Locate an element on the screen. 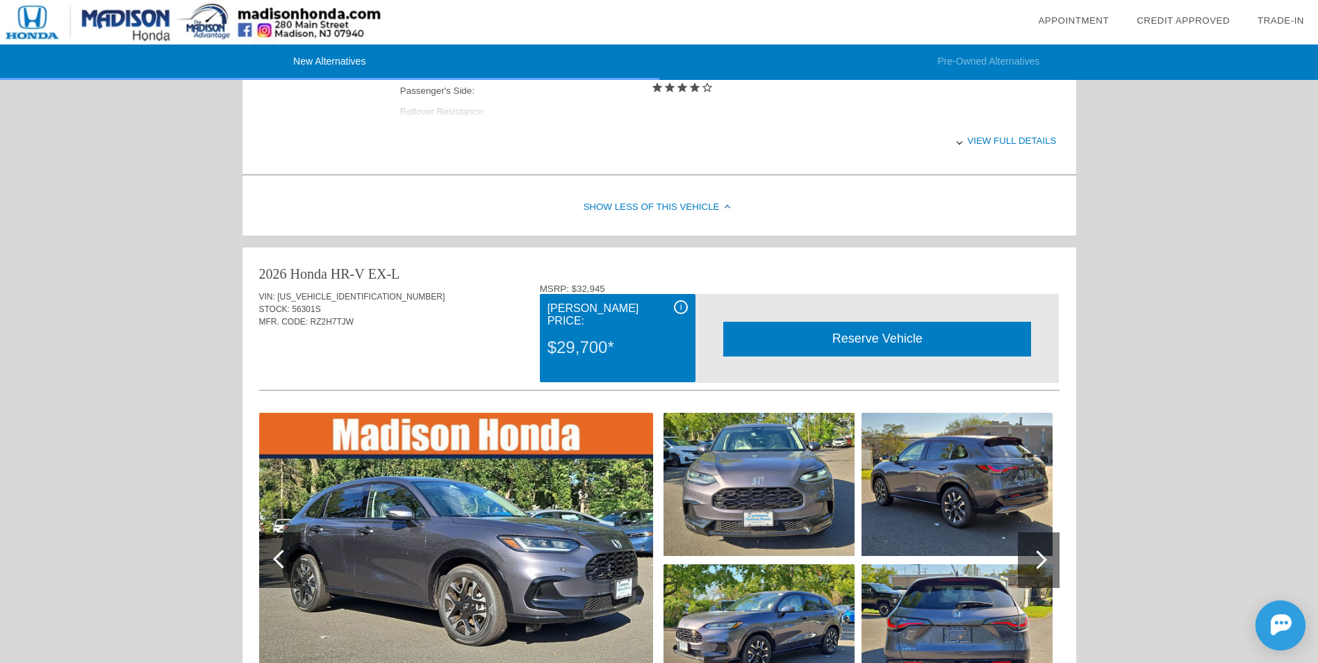 This screenshot has height=663, width=1318. div: MSRP: $32,945 is located at coordinates (800, 288).